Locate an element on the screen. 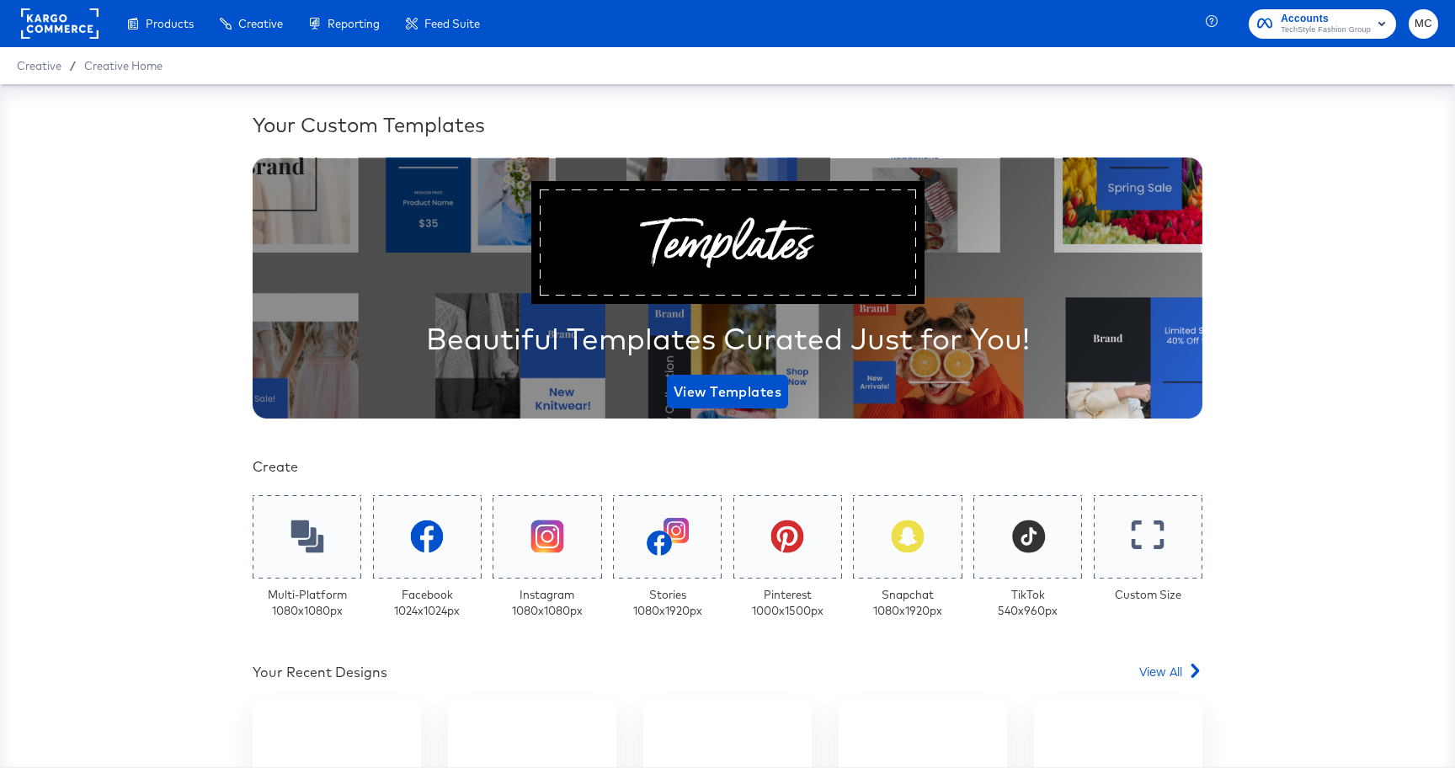 The height and width of the screenshot is (768, 1455). div: TikTok 540 x 960 px is located at coordinates (1028, 602).